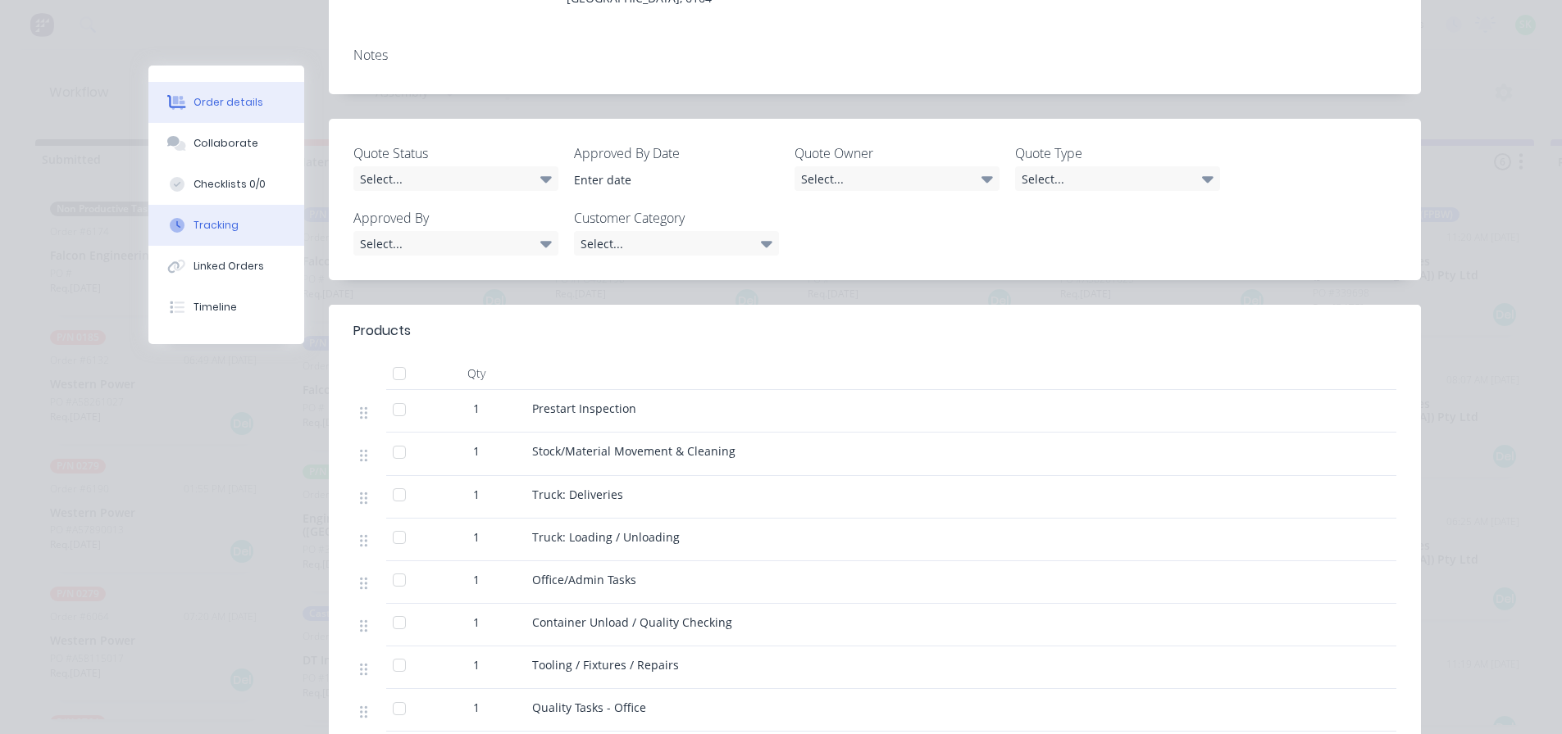 The width and height of the screenshot is (1562, 734). Describe the element at coordinates (456, 218) in the screenshot. I see `label: Approved By` at that location.